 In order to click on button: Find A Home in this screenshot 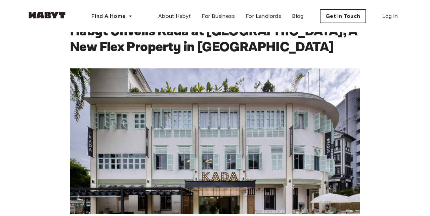, I will do `click(112, 16)`.